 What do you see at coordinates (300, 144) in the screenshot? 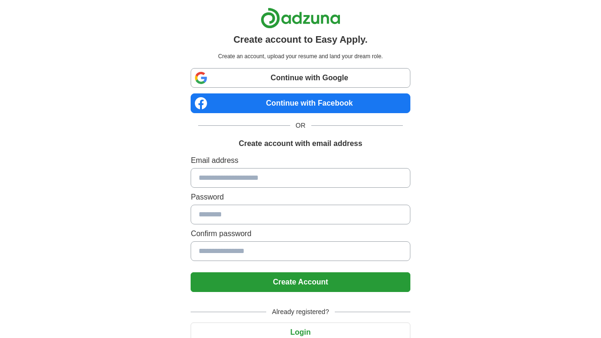
I see `h1: Create account with email address` at bounding box center [300, 144].